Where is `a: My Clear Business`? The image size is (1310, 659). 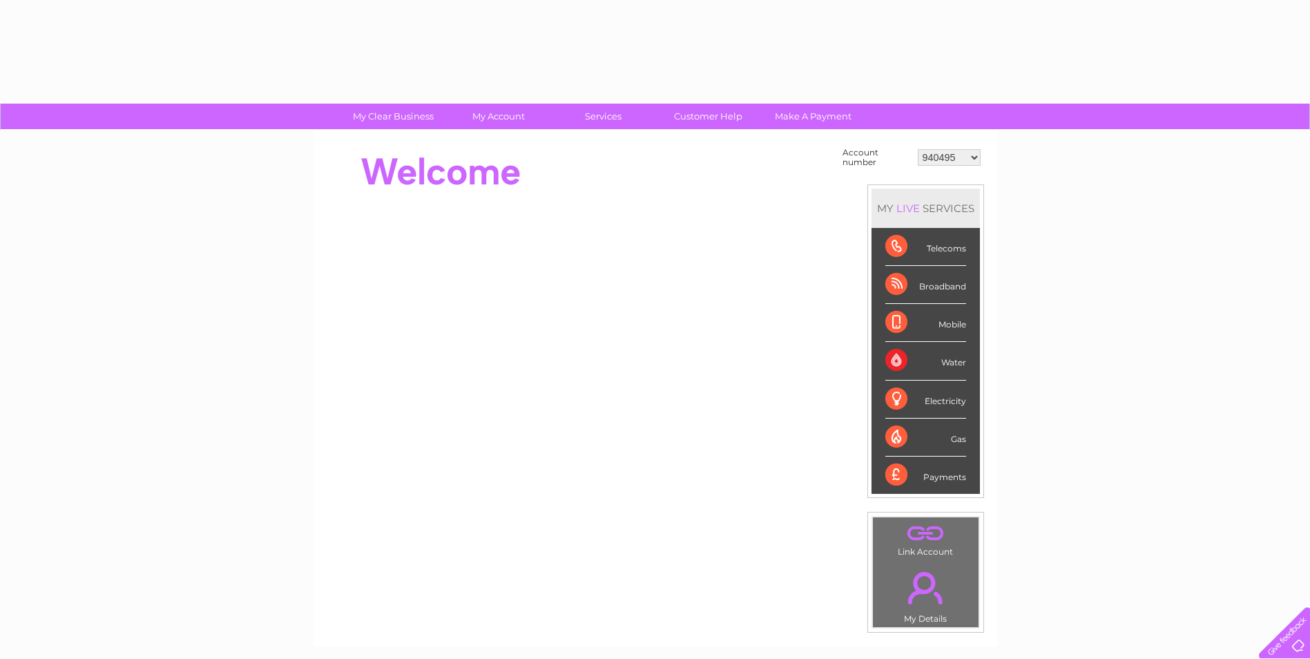 a: My Clear Business is located at coordinates (393, 116).